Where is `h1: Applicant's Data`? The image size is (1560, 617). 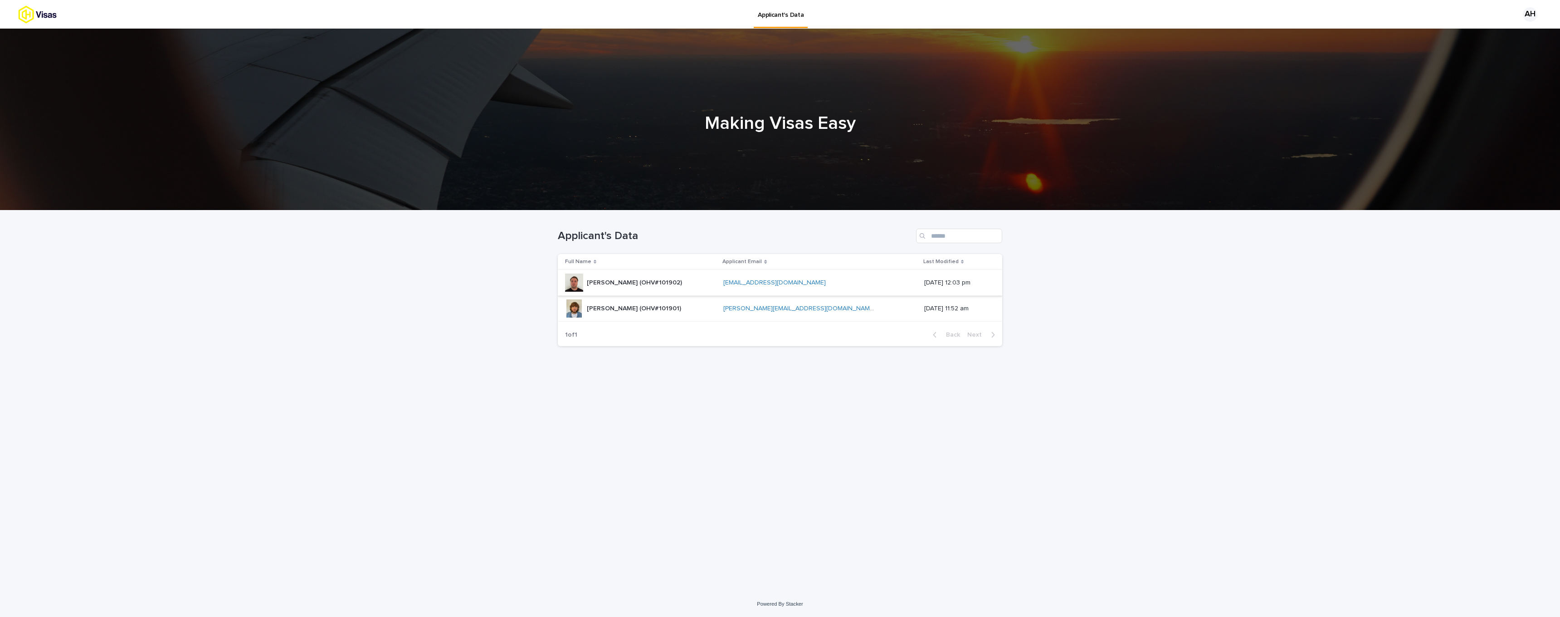
h1: Applicant's Data is located at coordinates (735, 236).